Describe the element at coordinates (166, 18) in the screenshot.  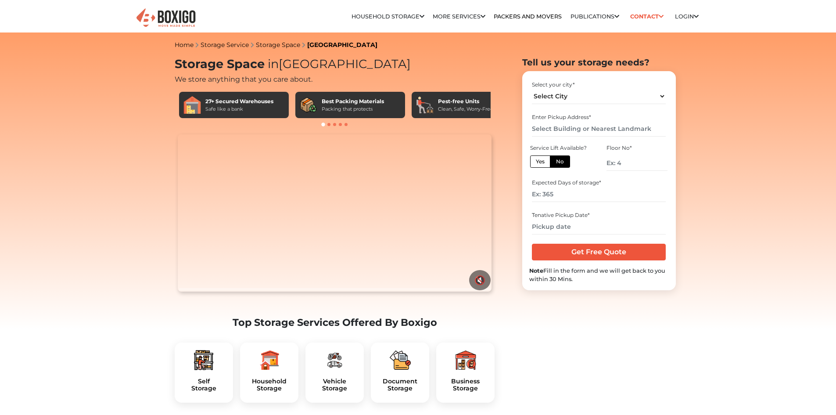
I see `img: Boxigo` at that location.